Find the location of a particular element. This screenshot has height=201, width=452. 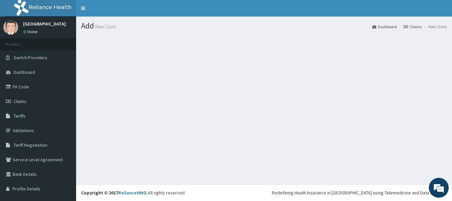

a: Dashboard is located at coordinates (384, 26).